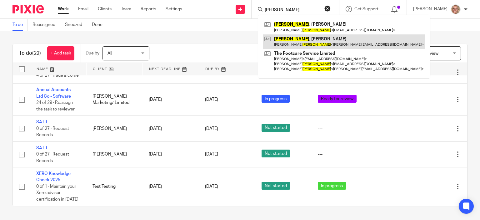 This screenshot has height=220, width=480. What do you see at coordinates (110, 53) in the screenshot?
I see `span: All` at bounding box center [110, 53].